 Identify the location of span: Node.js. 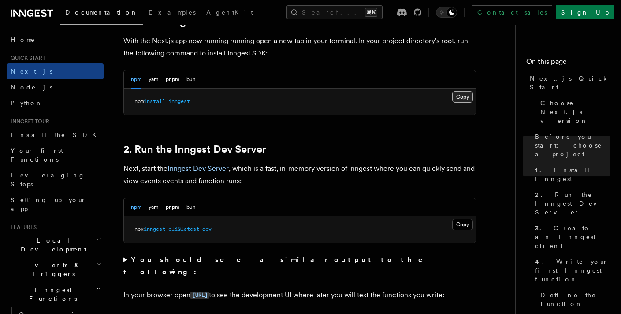
(31, 87).